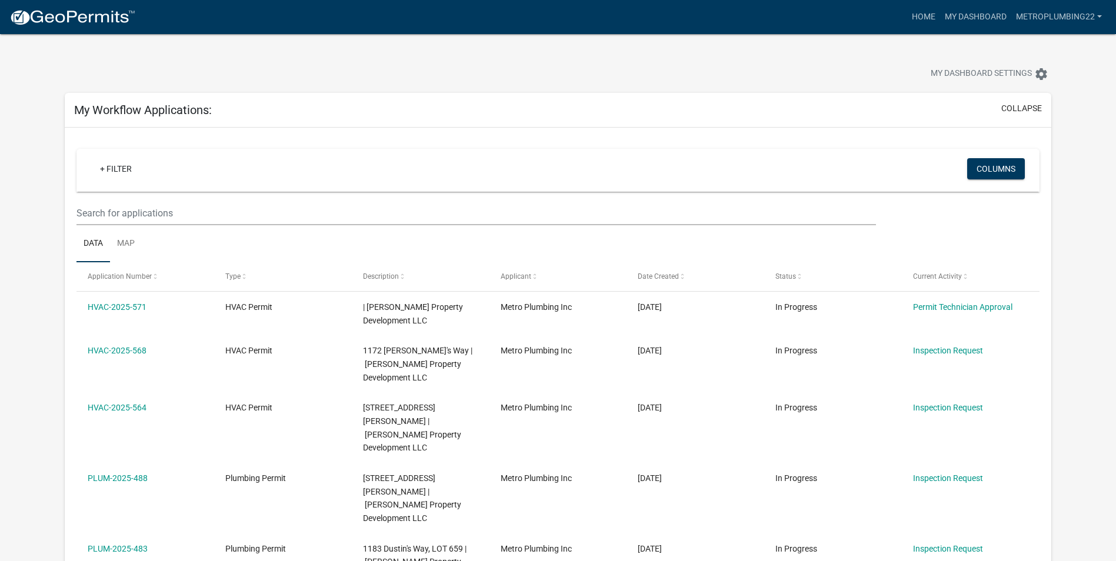  What do you see at coordinates (923, 17) in the screenshot?
I see `a: Home` at bounding box center [923, 17].